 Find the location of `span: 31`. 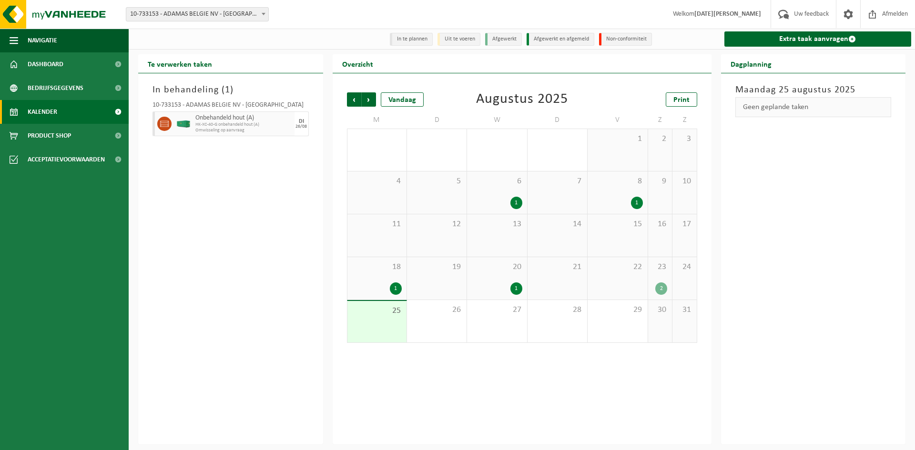

span: 31 is located at coordinates (685, 310).